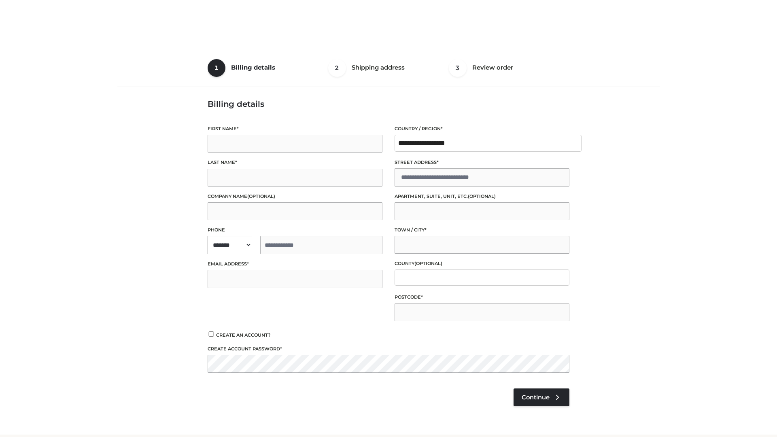  Describe the element at coordinates (388, 349) in the screenshot. I see `label: Create account password` at that location.